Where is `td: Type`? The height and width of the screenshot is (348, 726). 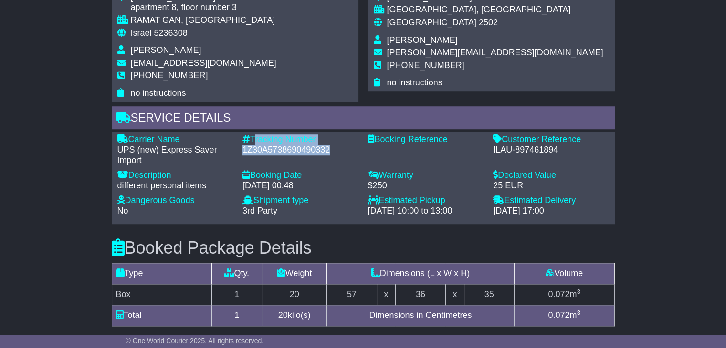 td: Type is located at coordinates (162, 274).